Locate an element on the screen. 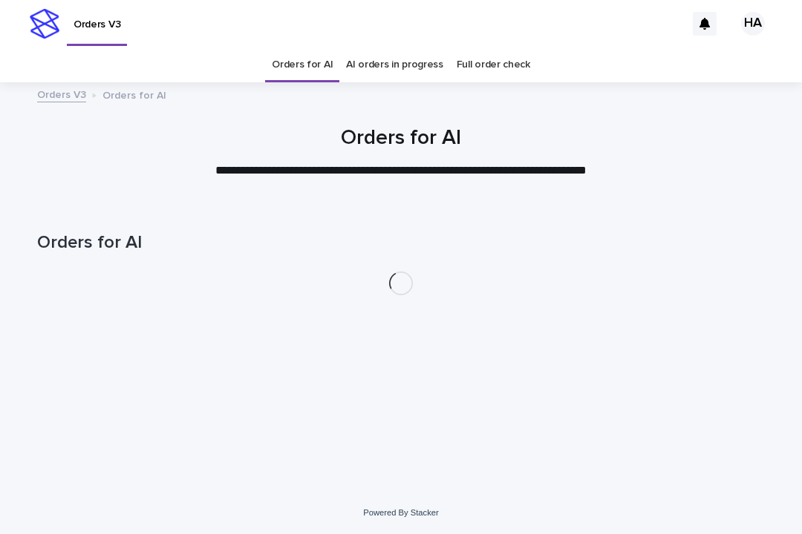 This screenshot has height=534, width=802. a: Powered By Stacker is located at coordinates (400, 513).